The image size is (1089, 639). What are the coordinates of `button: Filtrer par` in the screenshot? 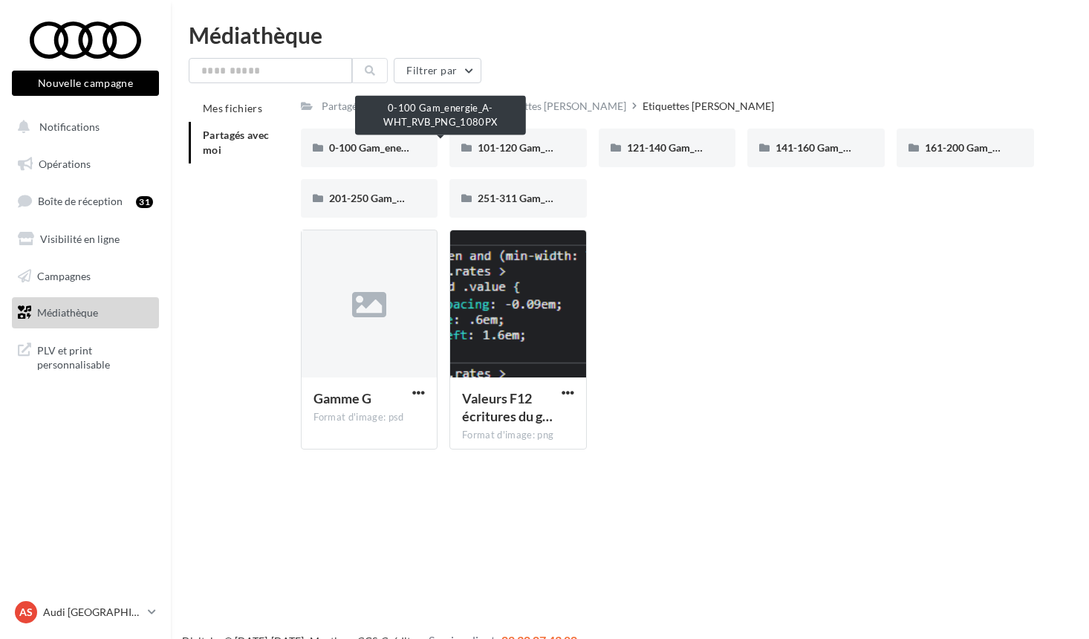 It's located at (438, 71).